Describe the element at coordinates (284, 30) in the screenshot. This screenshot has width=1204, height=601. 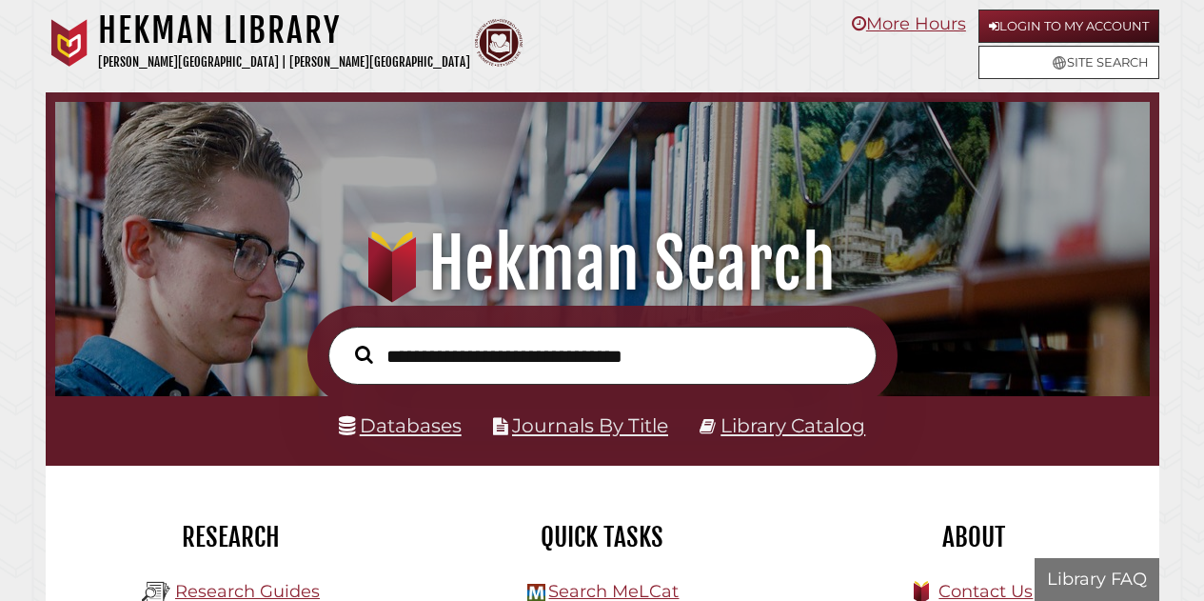
I see `h1: Hekman Library` at that location.